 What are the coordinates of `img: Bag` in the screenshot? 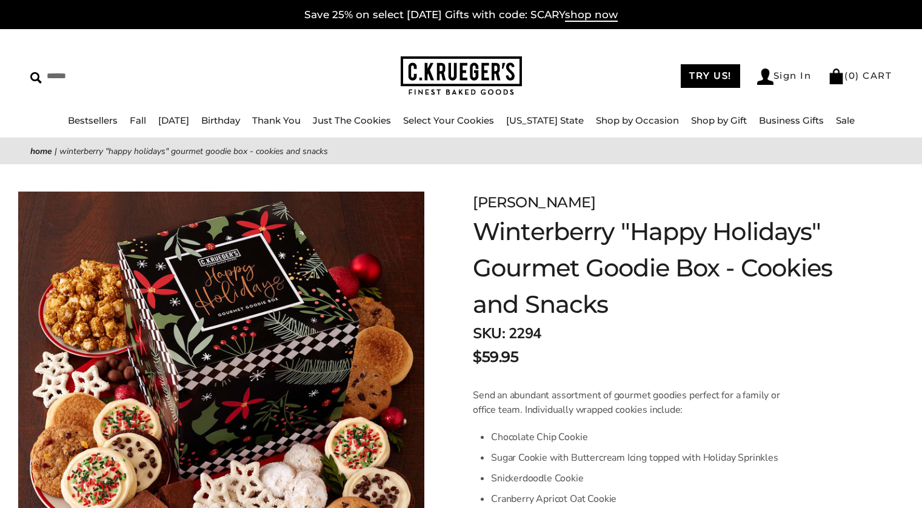 It's located at (836, 76).